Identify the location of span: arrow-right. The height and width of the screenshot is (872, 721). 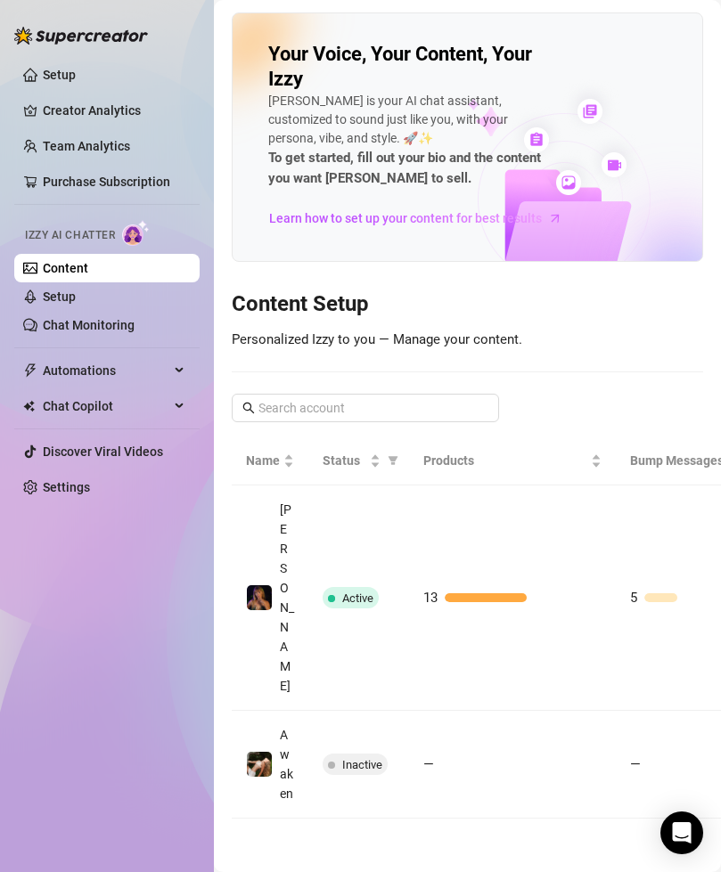
(555, 218).